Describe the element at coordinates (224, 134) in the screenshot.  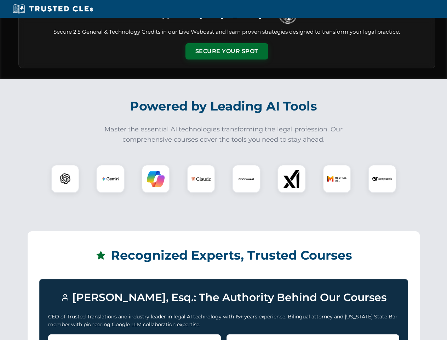
I see `p: Master the essential AI technologies transforming the legal profession. Our comprehensive courses...` at that location.